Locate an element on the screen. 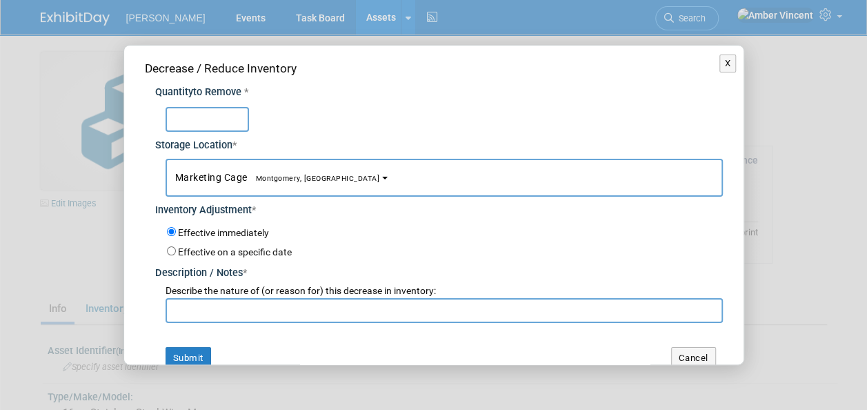  span: Decrease / Reduce Inventory is located at coordinates (221, 68).